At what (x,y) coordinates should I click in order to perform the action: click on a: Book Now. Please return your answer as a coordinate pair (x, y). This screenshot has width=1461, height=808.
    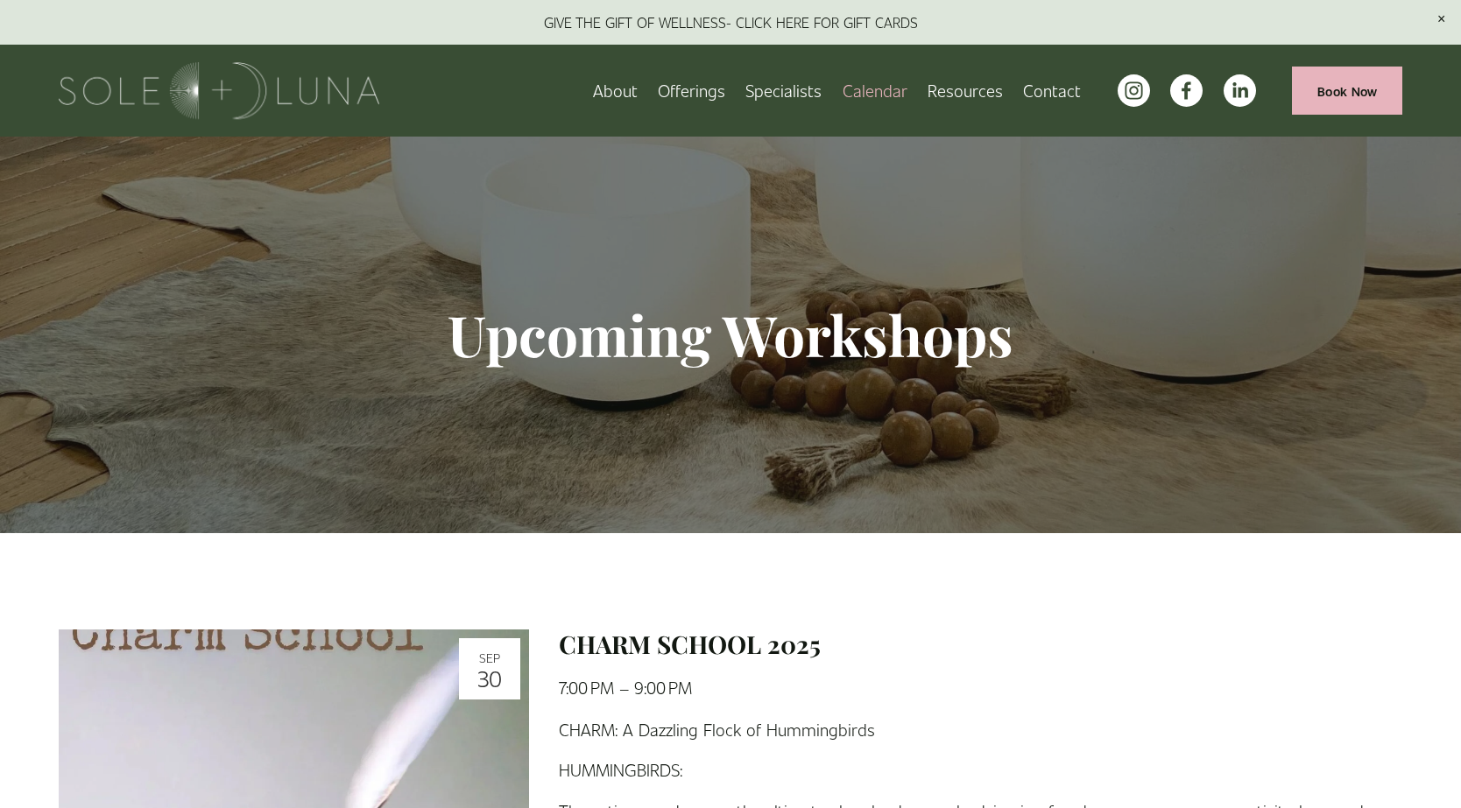
    Looking at the image, I should click on (1347, 90).